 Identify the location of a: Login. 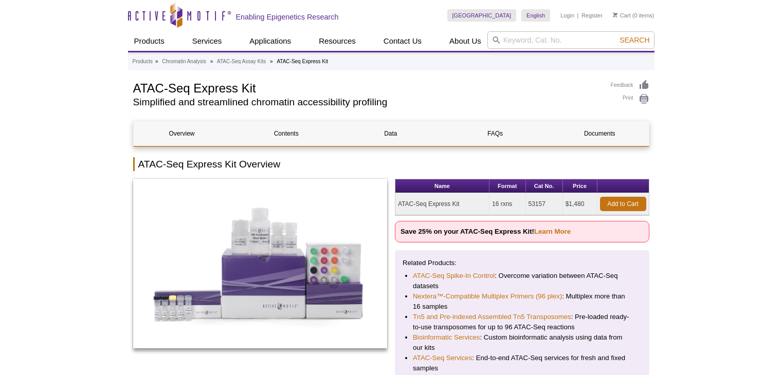
(567, 15).